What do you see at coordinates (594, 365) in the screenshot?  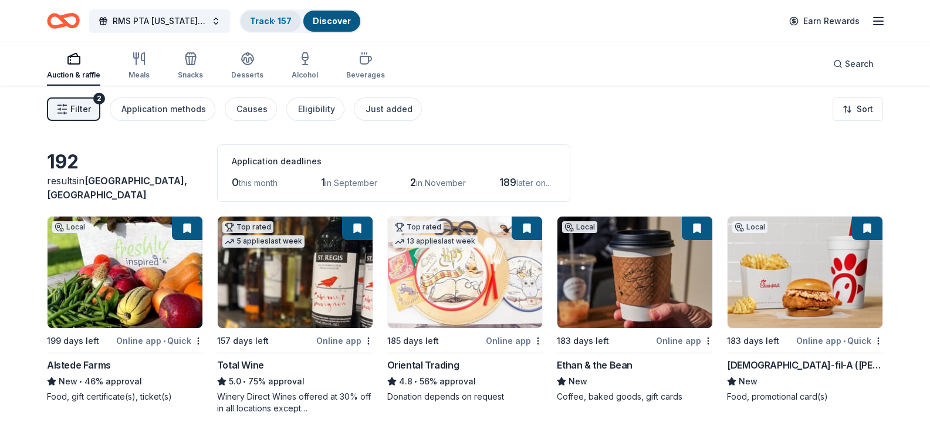 I see `div: Ethan & the Bean` at bounding box center [594, 365].